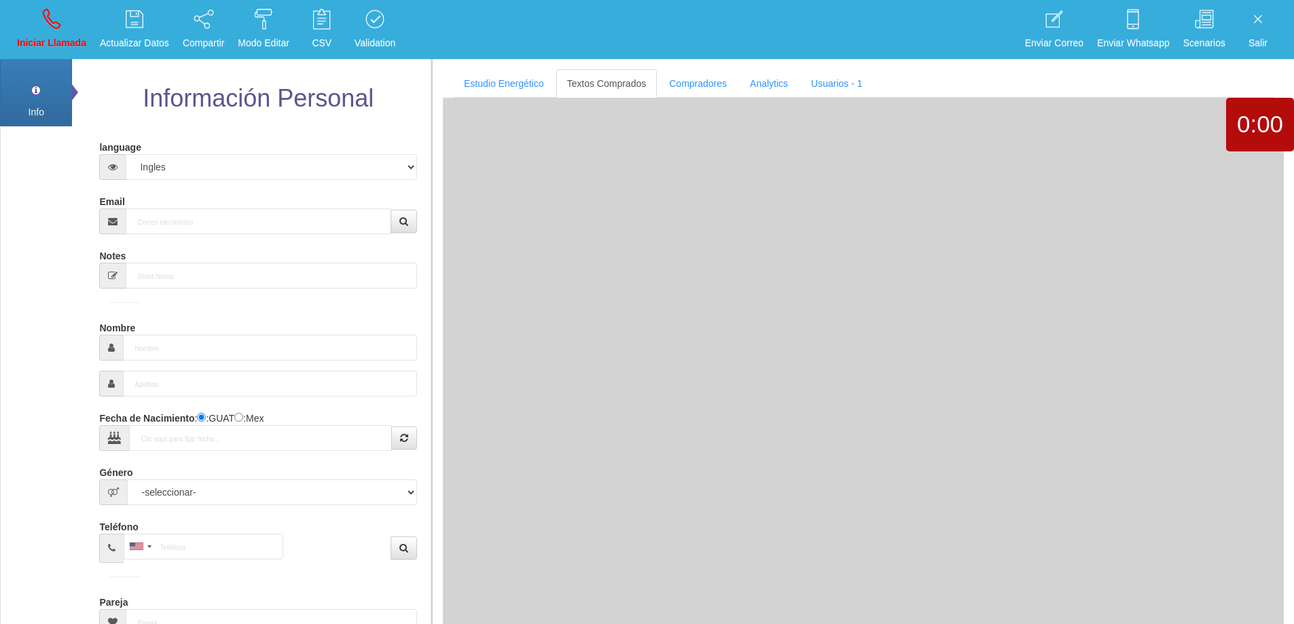 The image size is (1294, 624). What do you see at coordinates (203, 547) in the screenshot?
I see `input: Teléfono` at bounding box center [203, 547].